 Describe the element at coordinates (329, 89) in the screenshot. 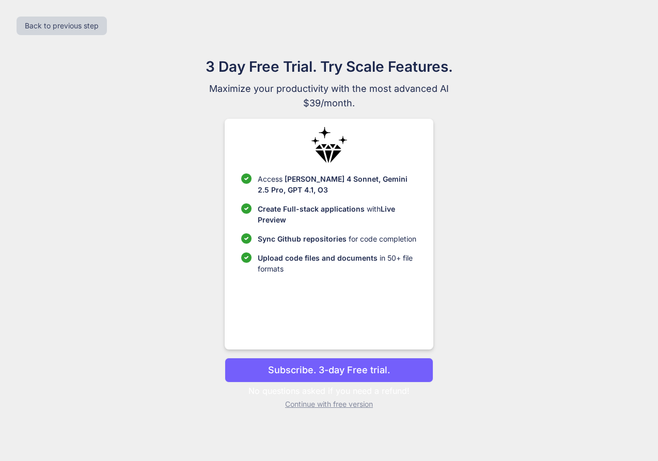

I see `span: Maximize your productivity with the most advanced AI` at that location.